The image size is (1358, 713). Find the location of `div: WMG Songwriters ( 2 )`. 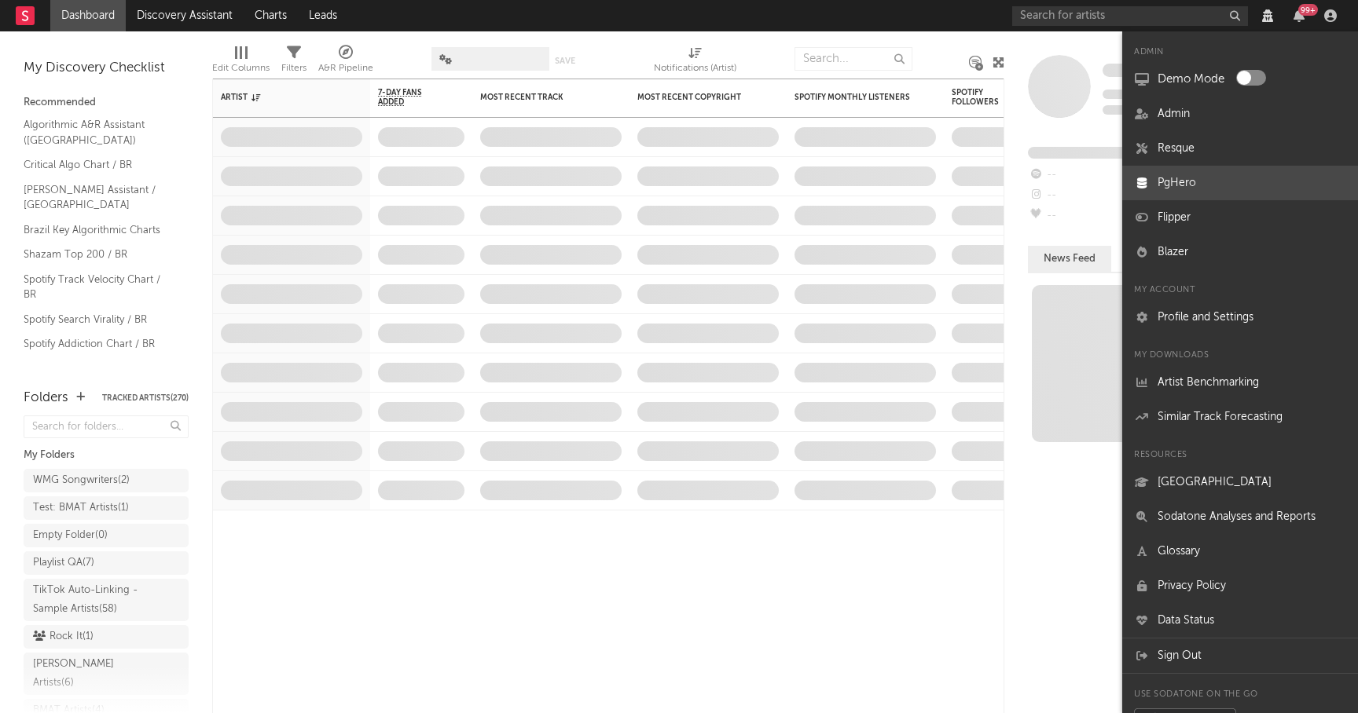

div: WMG Songwriters ( 2 ) is located at coordinates (81, 481).